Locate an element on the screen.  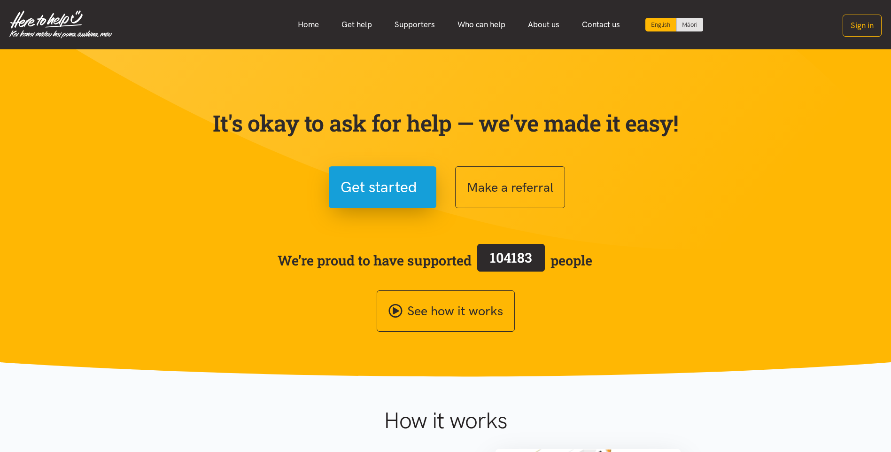
div: Language toggle is located at coordinates (675, 24).